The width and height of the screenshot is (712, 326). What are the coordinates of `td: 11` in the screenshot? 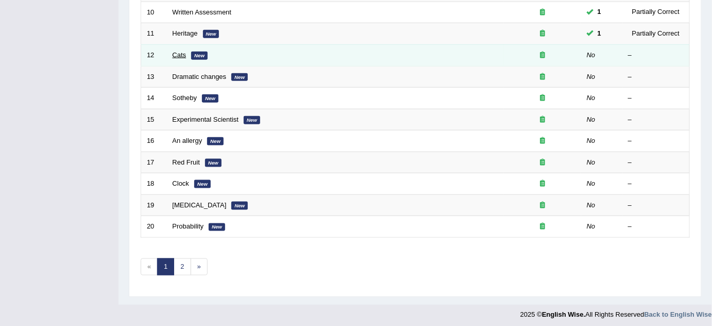 It's located at (154, 34).